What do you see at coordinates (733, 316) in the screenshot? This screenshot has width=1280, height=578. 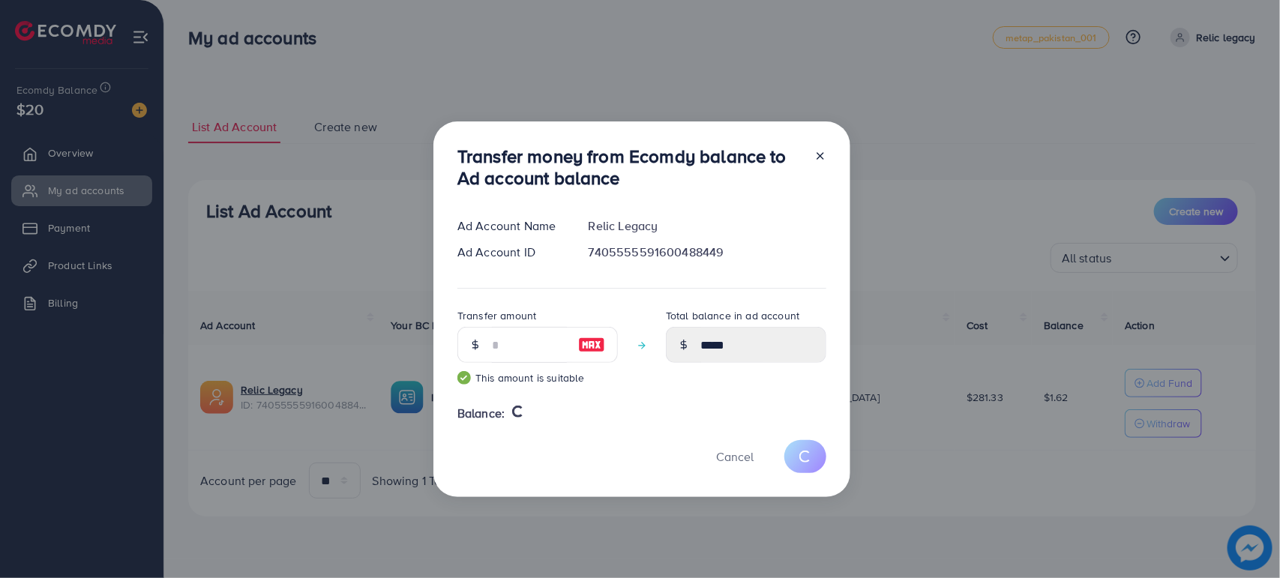 I see `label: Total balance in ad account` at bounding box center [733, 316].